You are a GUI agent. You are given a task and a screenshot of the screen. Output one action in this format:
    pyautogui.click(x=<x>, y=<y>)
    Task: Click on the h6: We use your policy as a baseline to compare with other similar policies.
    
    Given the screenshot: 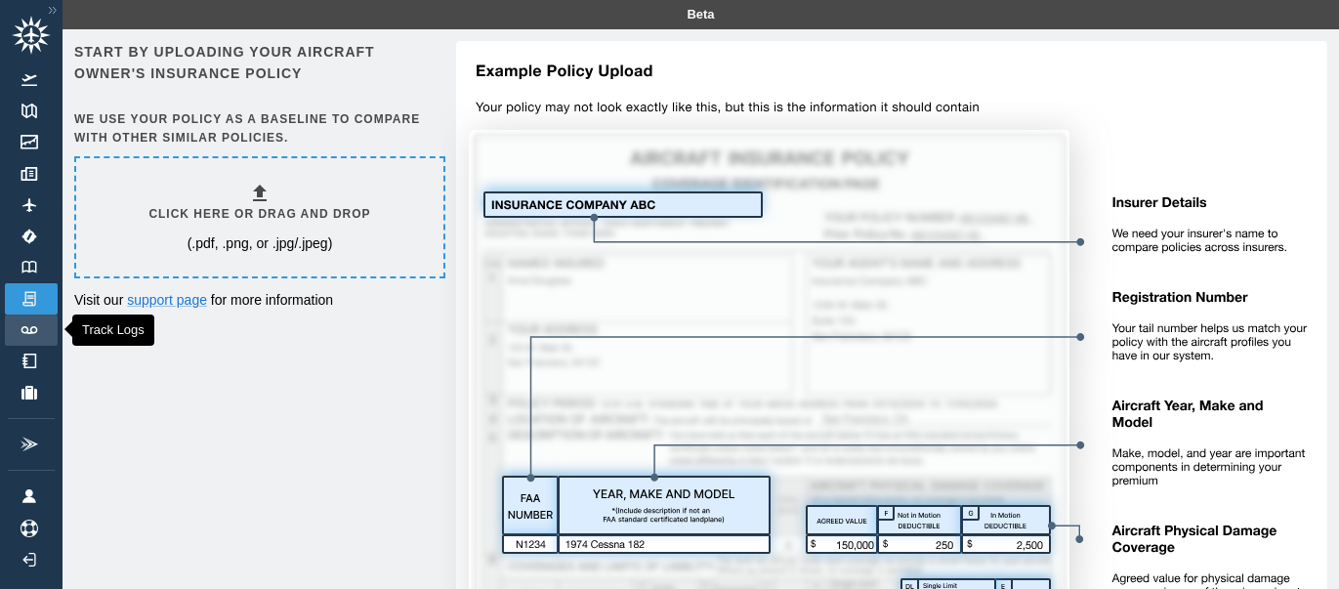 What is the action you would take?
    pyautogui.click(x=258, y=129)
    